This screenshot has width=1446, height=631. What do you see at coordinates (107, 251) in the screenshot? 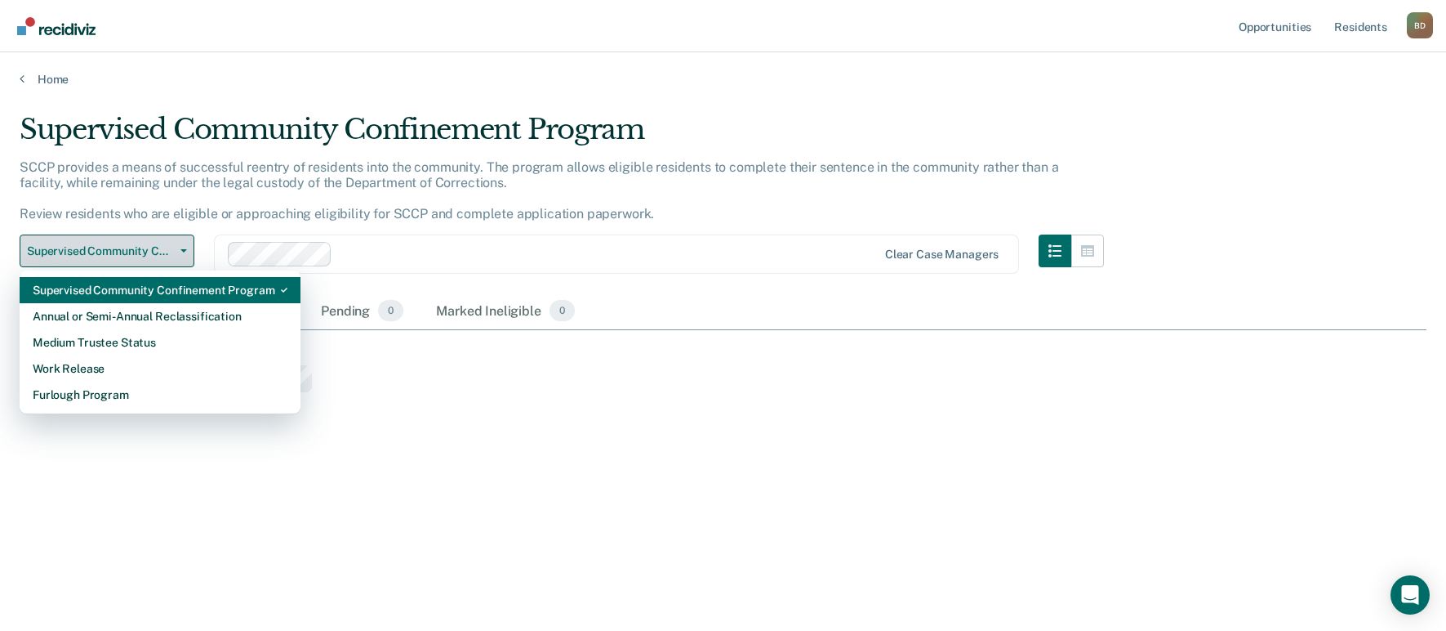
I see `button: Supervised Community Confinement Program` at bounding box center [107, 251].